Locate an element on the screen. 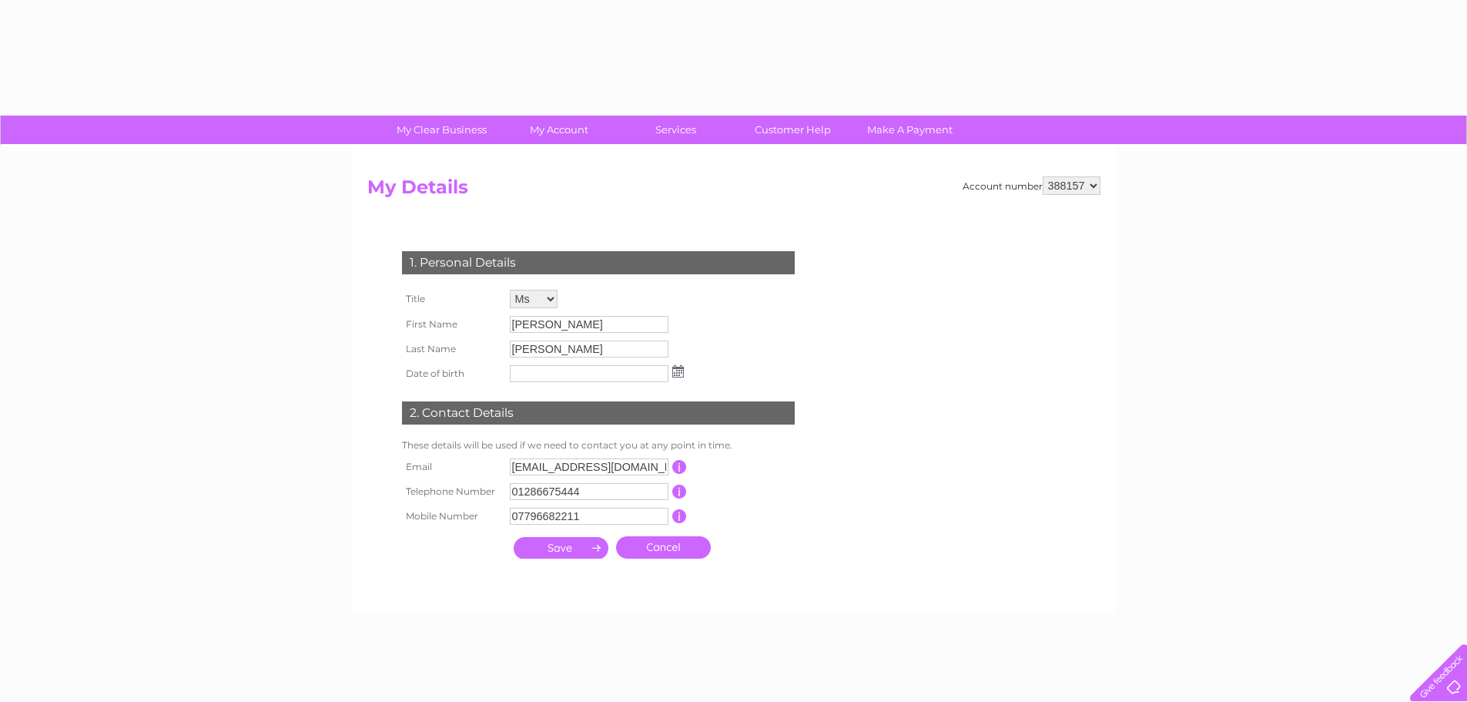 Image resolution: width=1467 pixels, height=702 pixels. div: Account number is located at coordinates (1031, 186).